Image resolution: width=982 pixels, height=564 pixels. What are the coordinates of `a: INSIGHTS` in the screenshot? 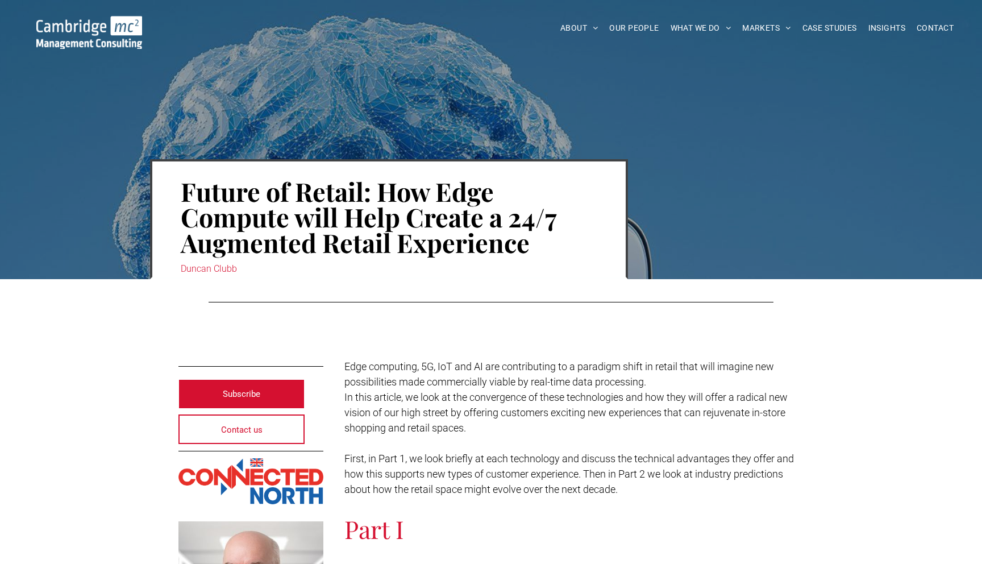 It's located at (887, 28).